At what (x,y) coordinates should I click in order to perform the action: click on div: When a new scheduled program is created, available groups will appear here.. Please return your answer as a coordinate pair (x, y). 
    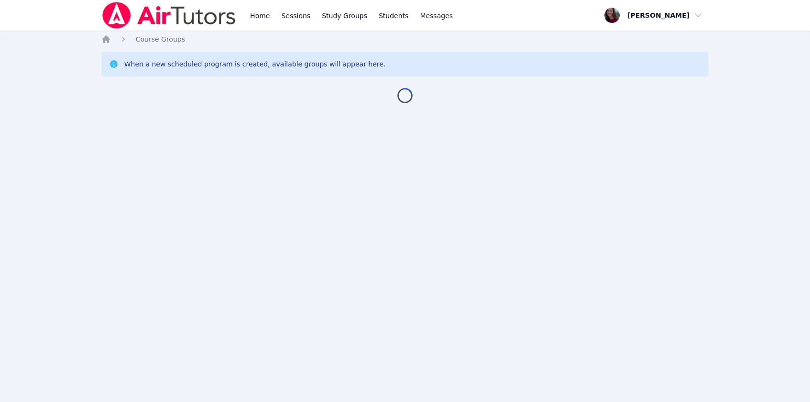
    Looking at the image, I should click on (255, 64).